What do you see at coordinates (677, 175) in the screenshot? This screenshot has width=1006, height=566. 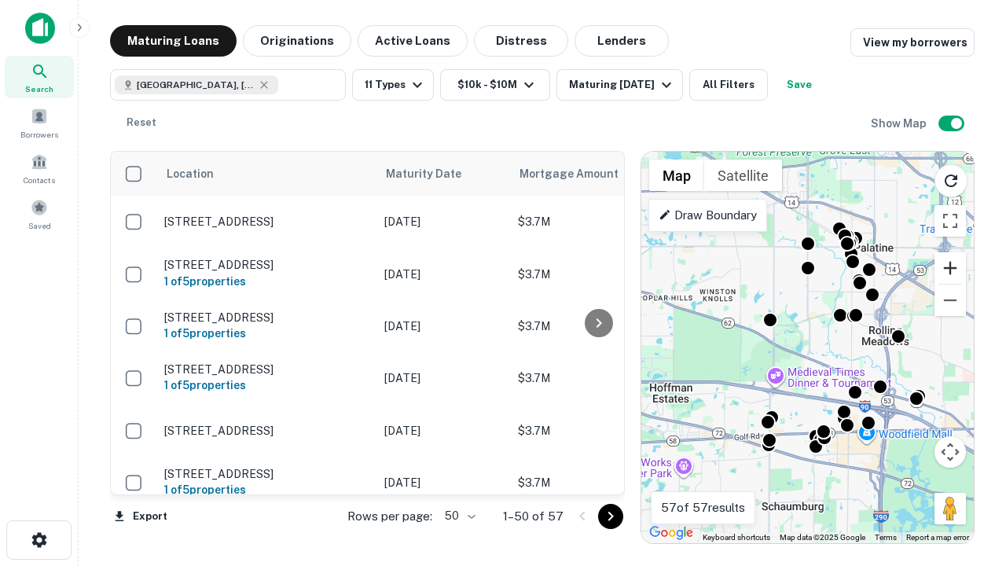 I see `button: Show street map` at bounding box center [677, 175].